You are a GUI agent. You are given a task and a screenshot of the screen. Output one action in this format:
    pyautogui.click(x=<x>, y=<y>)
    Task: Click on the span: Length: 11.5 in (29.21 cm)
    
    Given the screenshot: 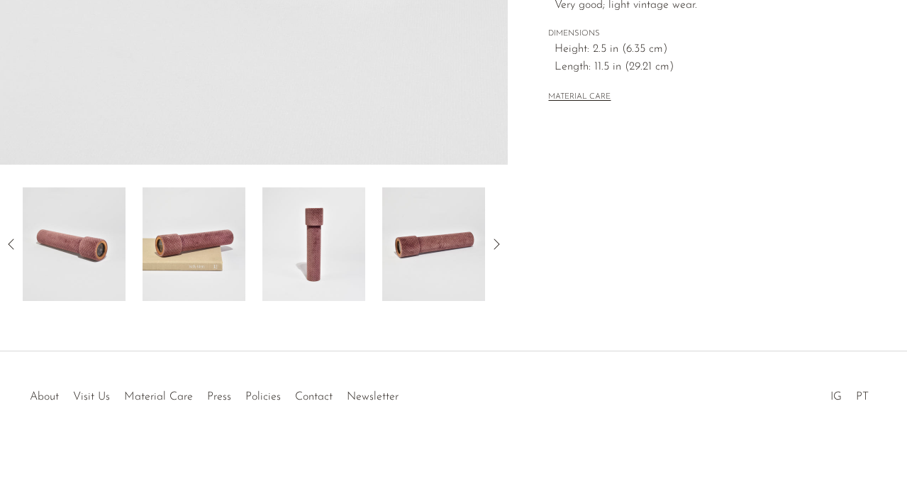 What is the action you would take?
    pyautogui.click(x=711, y=67)
    